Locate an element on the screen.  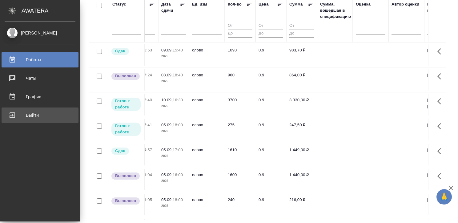
a: Работы is located at coordinates (40, 60).